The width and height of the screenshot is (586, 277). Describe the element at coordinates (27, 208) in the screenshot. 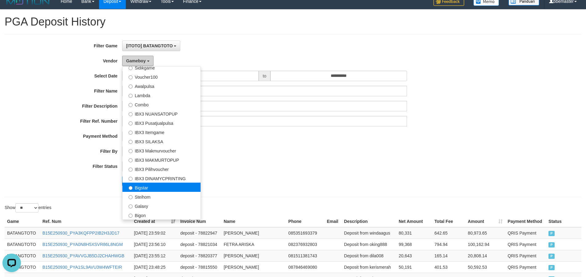

I see `select: Showentries` at that location.